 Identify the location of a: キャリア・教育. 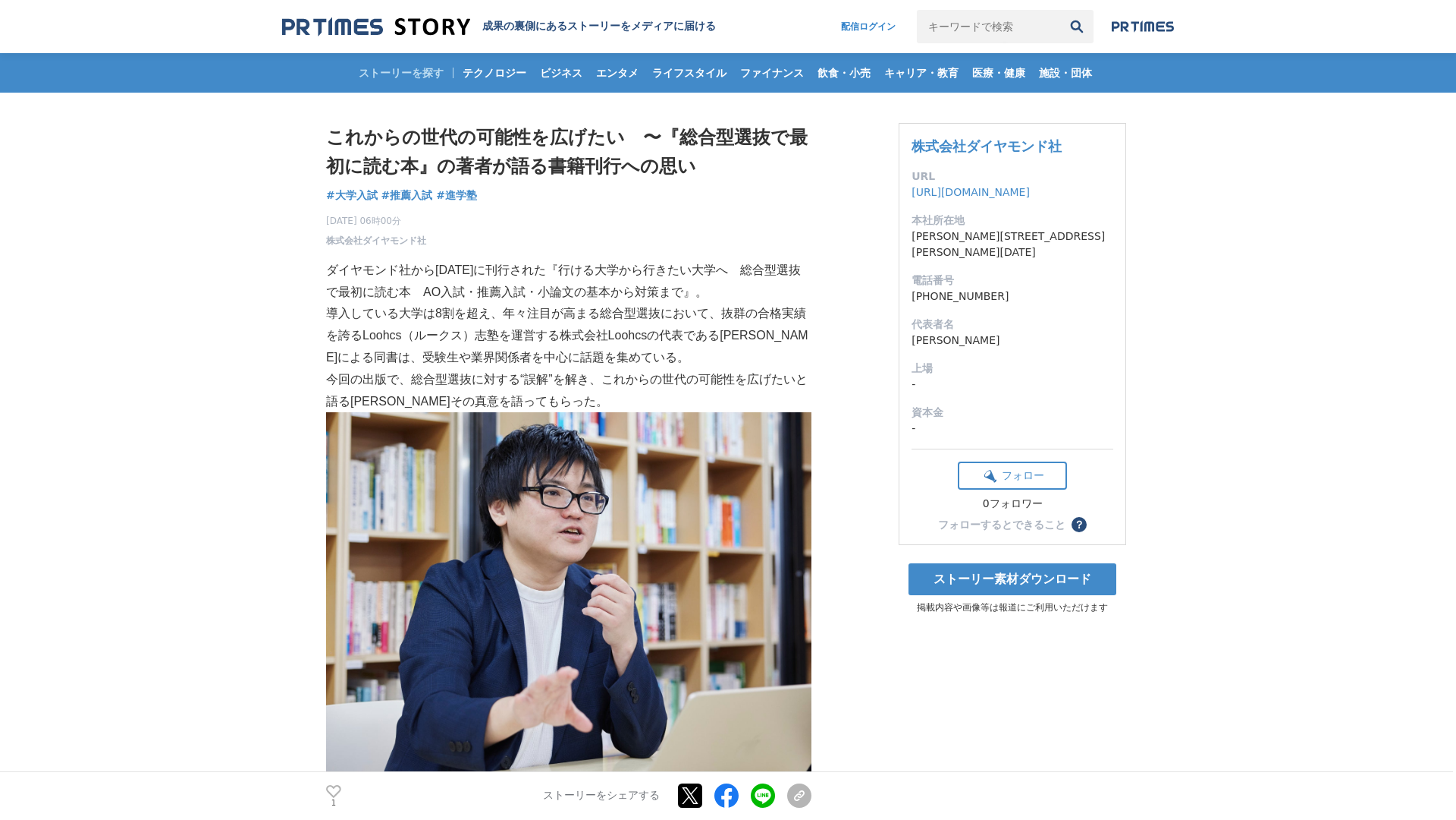
(922, 73).